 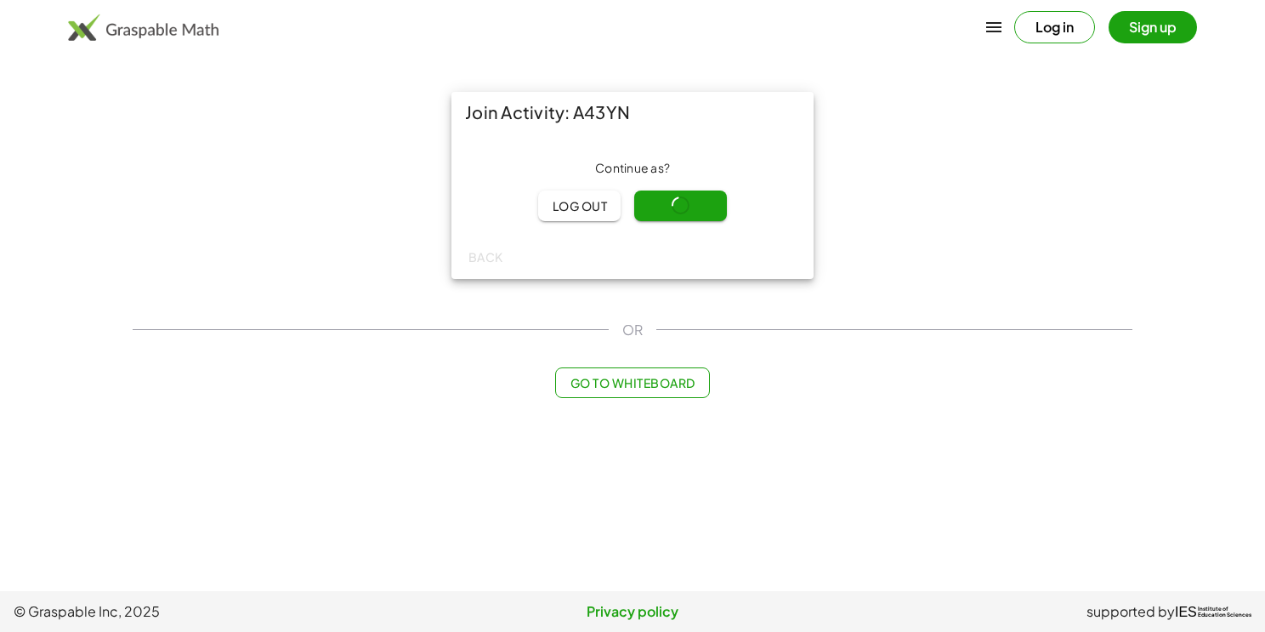 What do you see at coordinates (579, 206) in the screenshot?
I see `button: Log out` at bounding box center [579, 206].